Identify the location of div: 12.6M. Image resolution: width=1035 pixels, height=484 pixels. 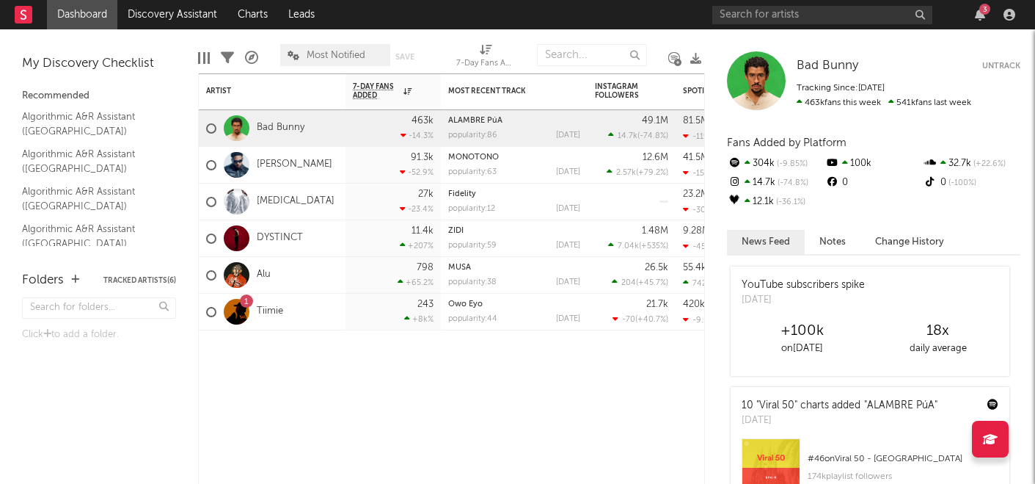
(655, 157).